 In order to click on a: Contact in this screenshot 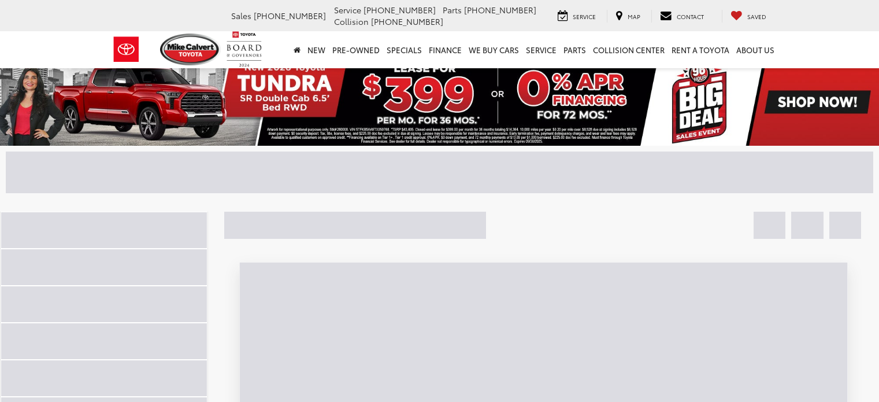, I will do `click(682, 16)`.